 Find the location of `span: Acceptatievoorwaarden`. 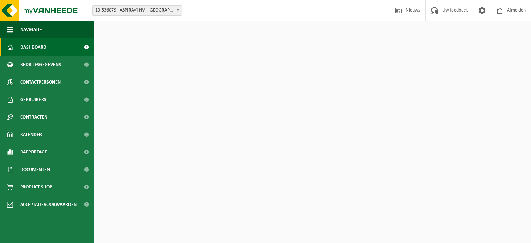

span: Acceptatievoorwaarden is located at coordinates (49, 204).